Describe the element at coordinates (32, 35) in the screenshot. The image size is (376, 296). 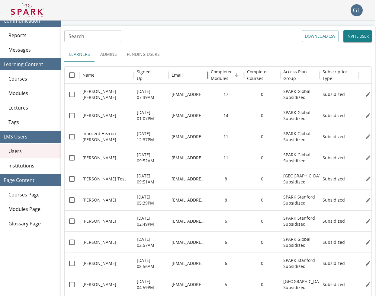
I see `span: Reports` at that location.